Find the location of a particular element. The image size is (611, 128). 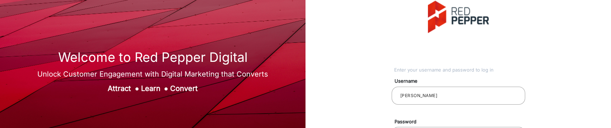

mat-label: Username is located at coordinates (461, 81).